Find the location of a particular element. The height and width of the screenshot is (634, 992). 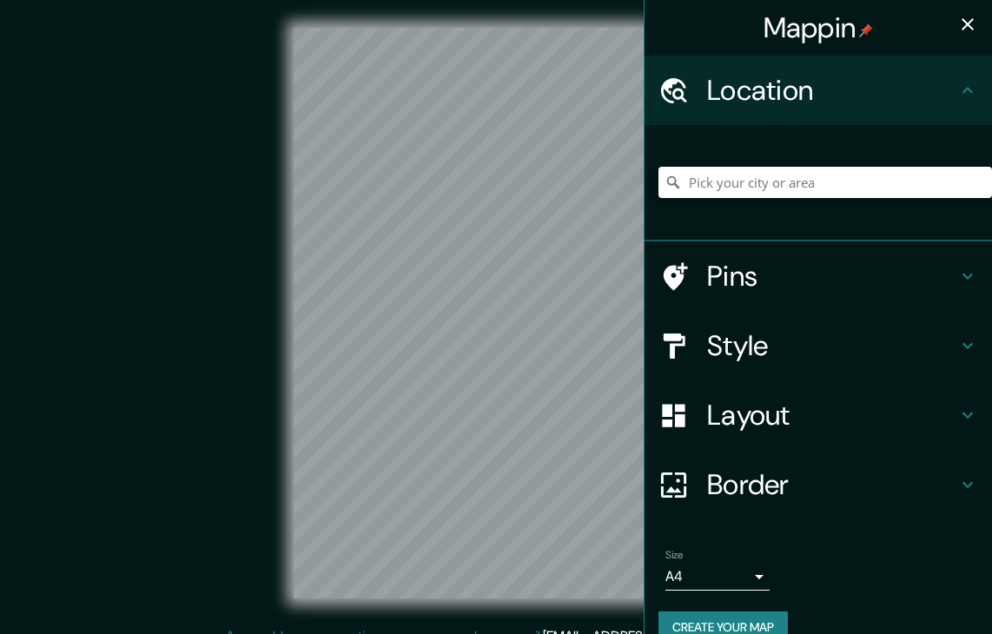

canvas: Map is located at coordinates (495, 313).